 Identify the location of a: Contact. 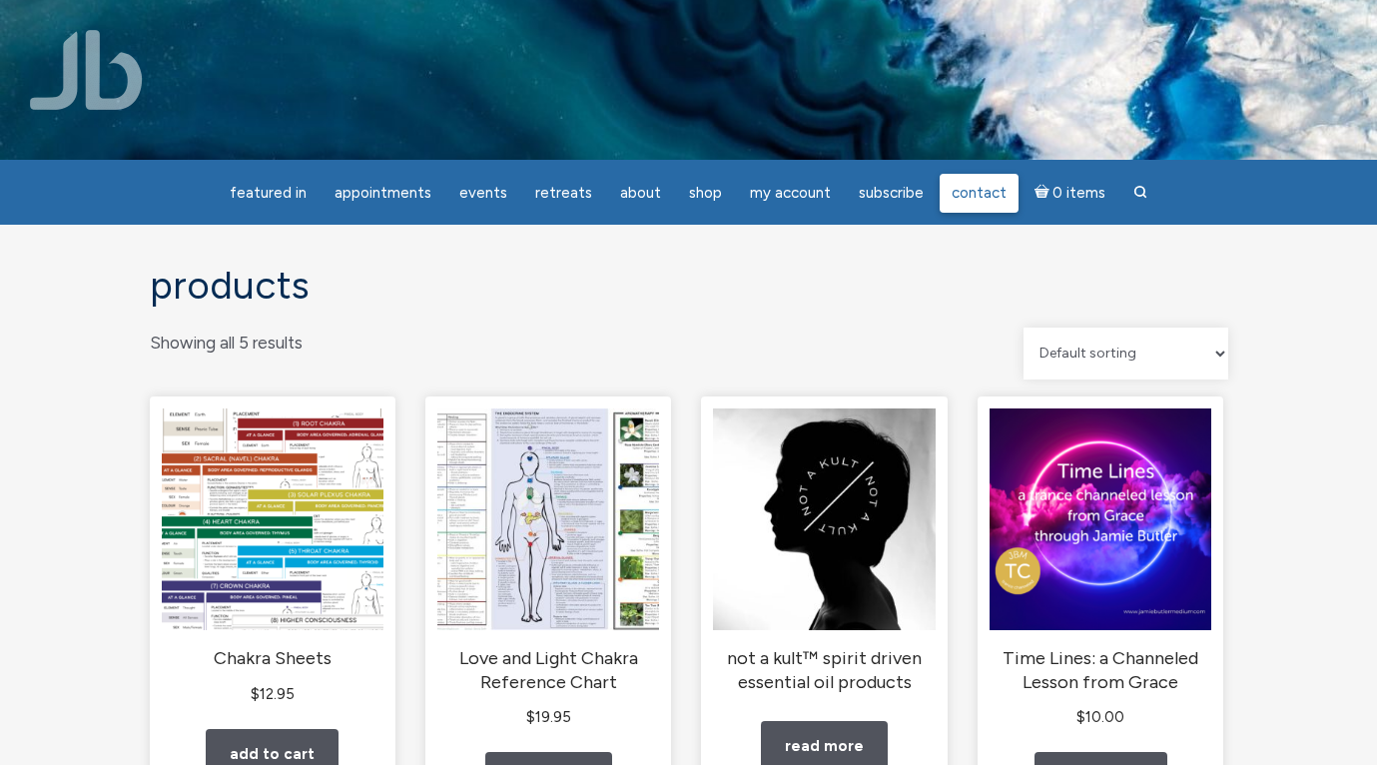
(979, 193).